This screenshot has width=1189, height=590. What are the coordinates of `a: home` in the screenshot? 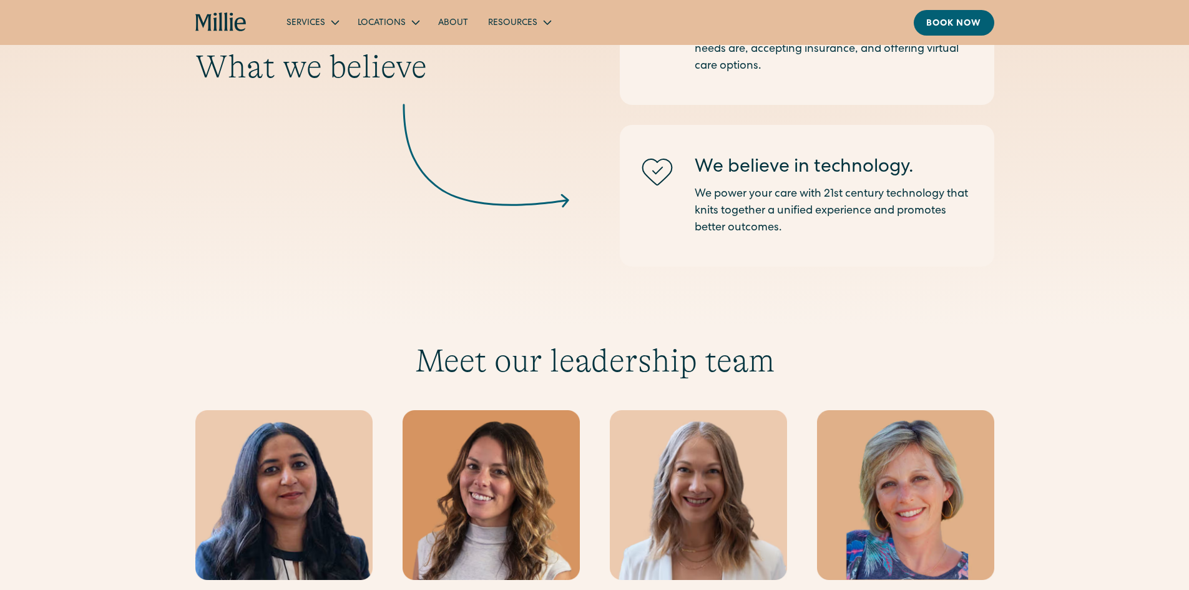 It's located at (221, 22).